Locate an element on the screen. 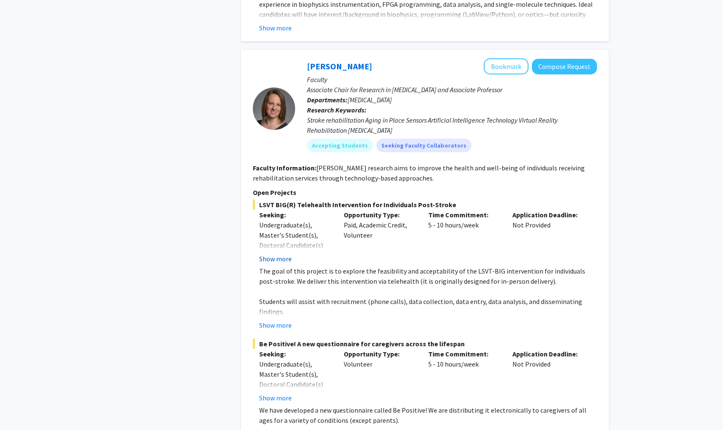 This screenshot has width=723, height=430. button: Compose Request to Rachel Wolpert is located at coordinates (565, 66).